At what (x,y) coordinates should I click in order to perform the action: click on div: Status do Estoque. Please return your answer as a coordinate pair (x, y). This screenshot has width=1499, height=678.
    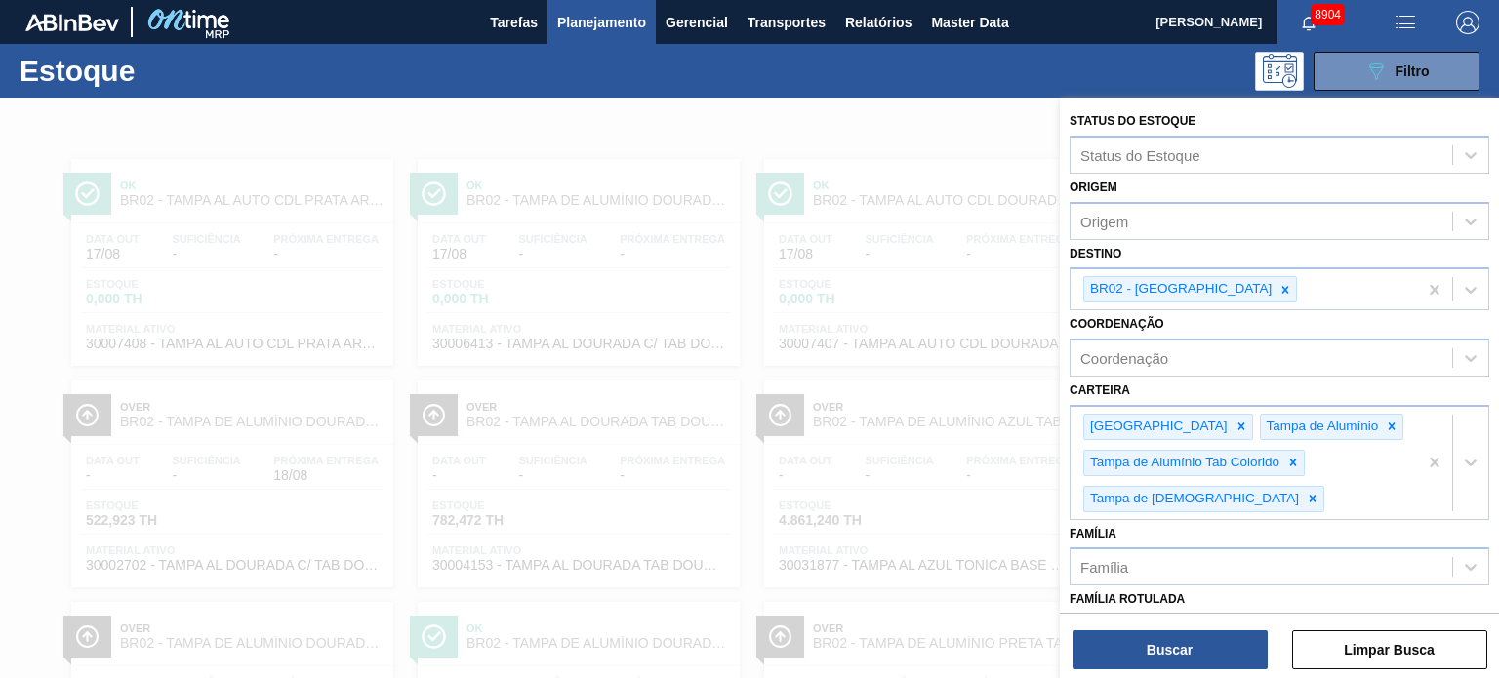
    Looking at the image, I should click on (1140, 154).